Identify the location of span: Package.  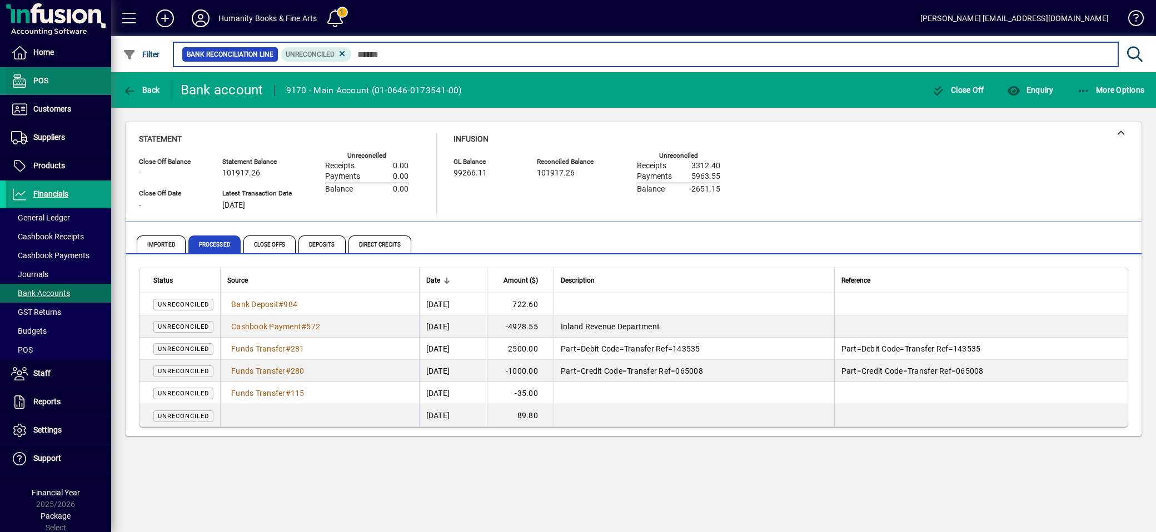
(56, 516).